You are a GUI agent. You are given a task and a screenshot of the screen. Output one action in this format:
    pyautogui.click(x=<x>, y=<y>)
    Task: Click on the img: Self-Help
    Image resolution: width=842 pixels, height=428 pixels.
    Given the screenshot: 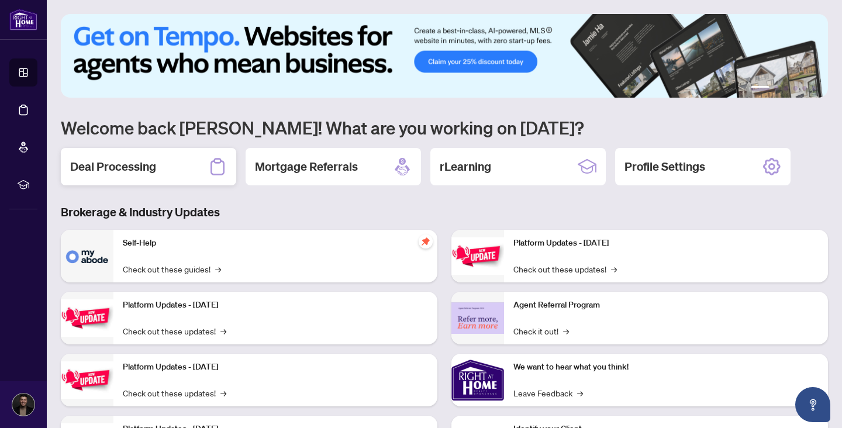 What is the action you would take?
    pyautogui.click(x=87, y=256)
    